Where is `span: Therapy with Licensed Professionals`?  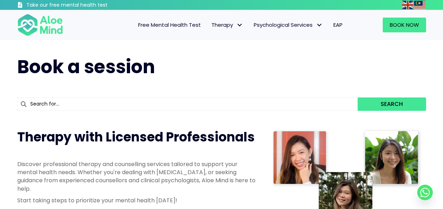 span: Therapy with Licensed Professionals is located at coordinates (136, 137).